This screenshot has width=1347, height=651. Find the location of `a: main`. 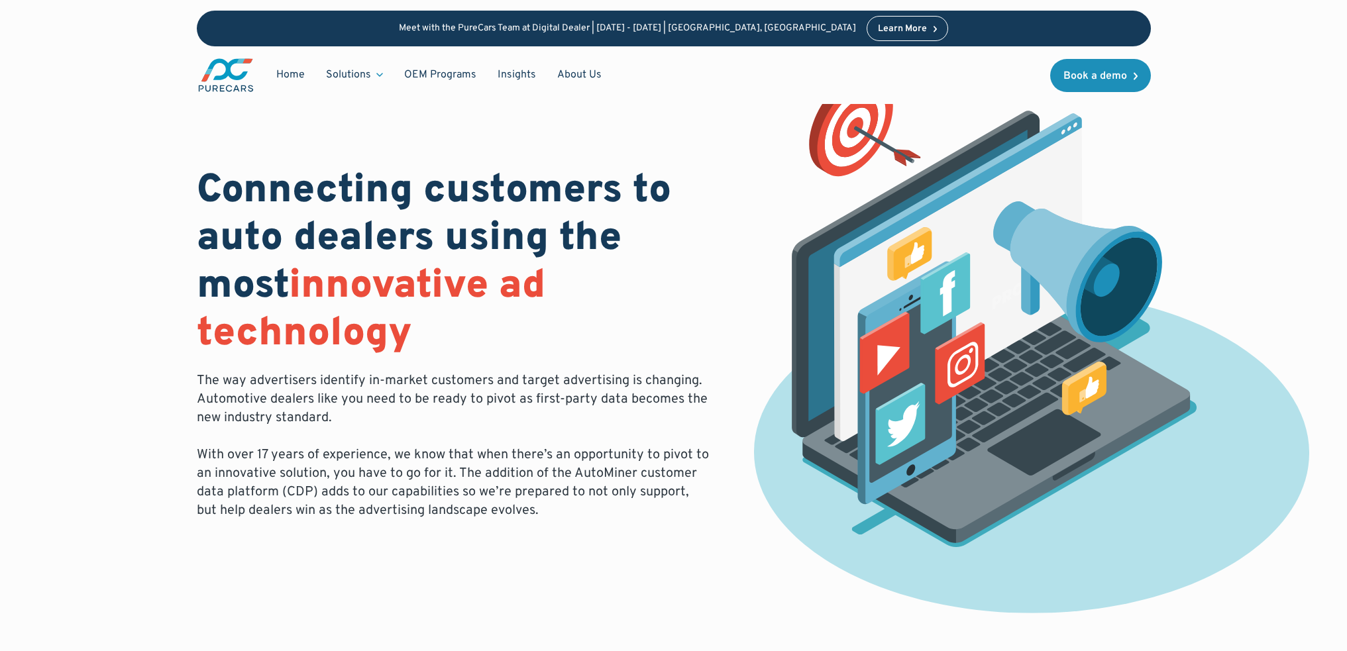

a: main is located at coordinates (226, 75).